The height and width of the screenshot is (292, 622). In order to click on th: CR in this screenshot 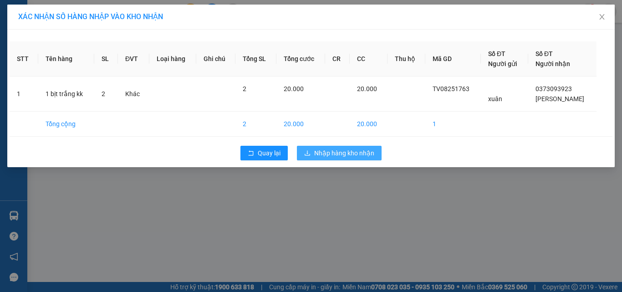, I will do `click(337, 59)`.